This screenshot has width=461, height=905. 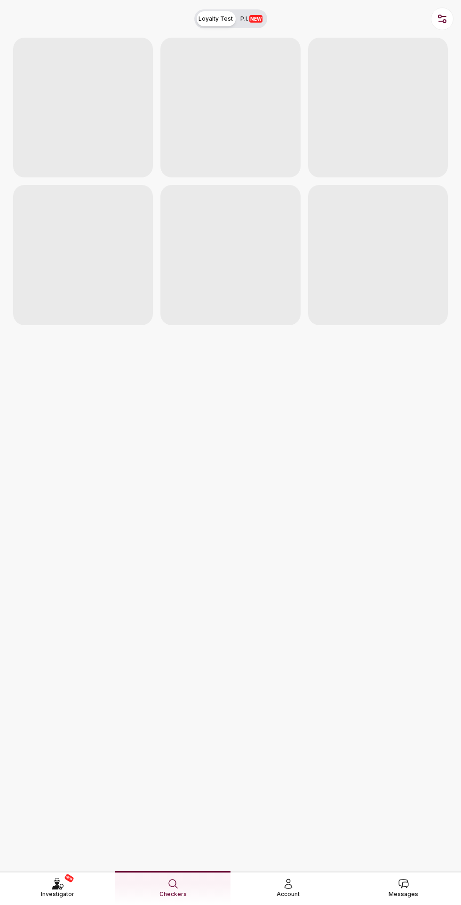 What do you see at coordinates (173, 887) in the screenshot?
I see `a: Checkers` at bounding box center [173, 887].